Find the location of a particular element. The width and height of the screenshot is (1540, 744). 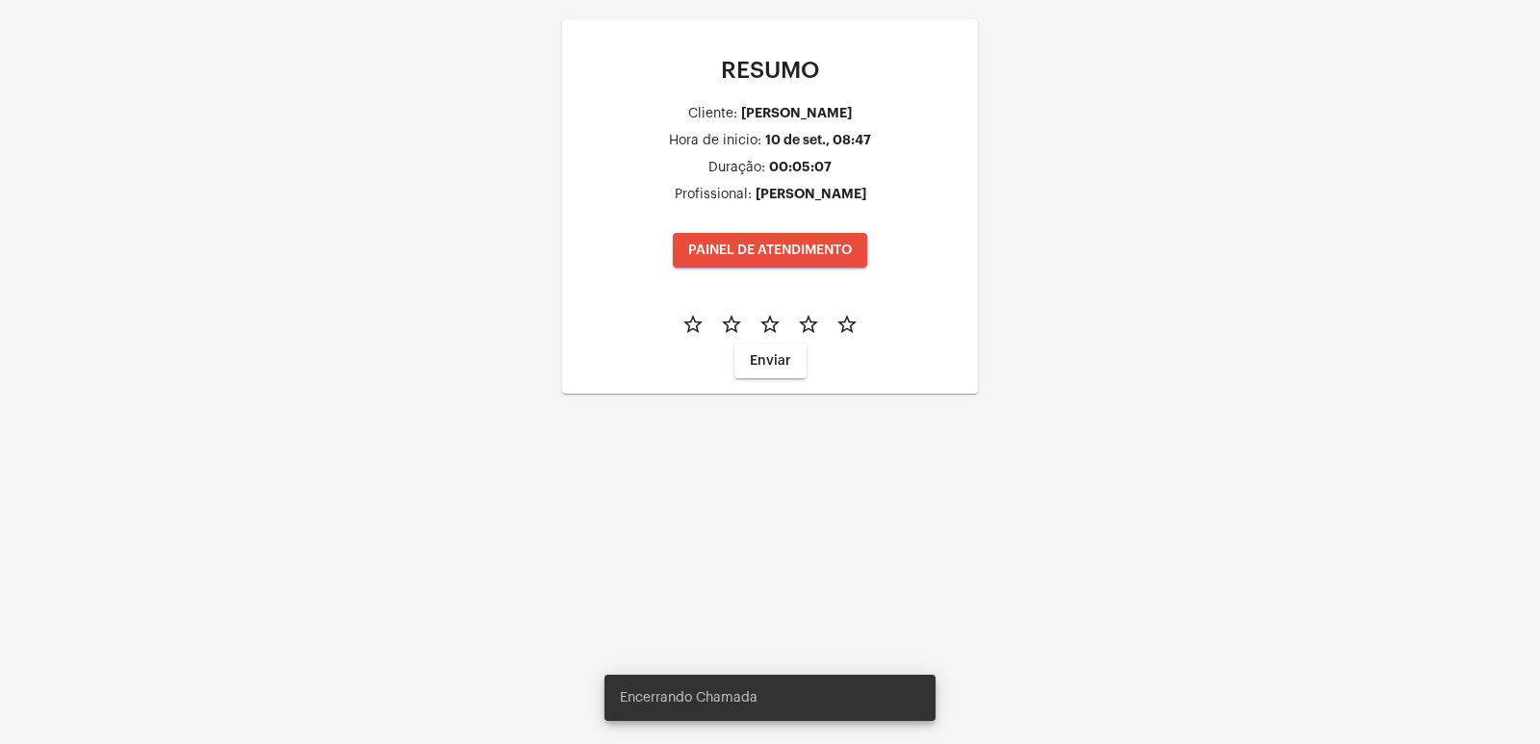

div: 00:05:07 is located at coordinates (800, 167).